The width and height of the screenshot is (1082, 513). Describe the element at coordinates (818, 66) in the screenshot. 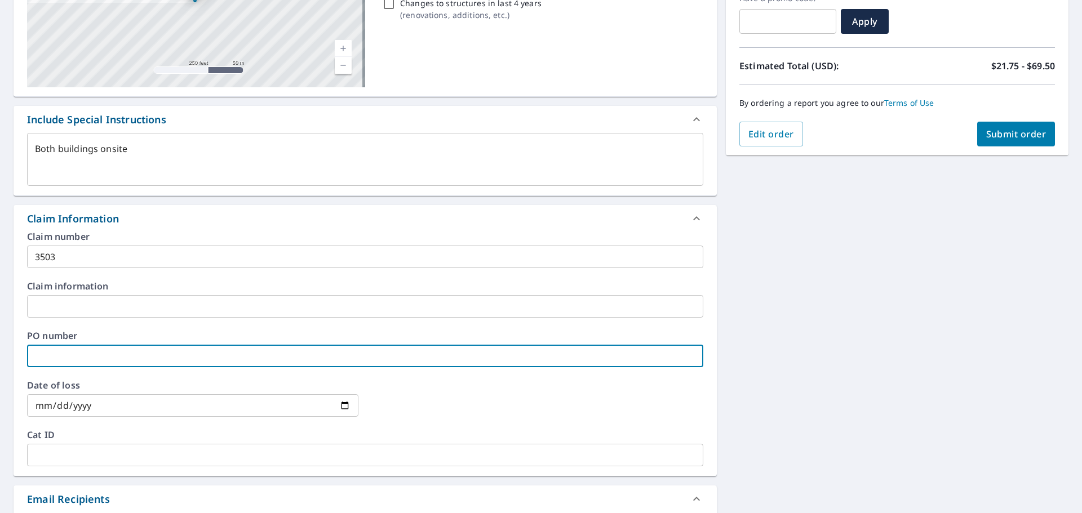

I see `p: Estimated Total (USD):` at that location.